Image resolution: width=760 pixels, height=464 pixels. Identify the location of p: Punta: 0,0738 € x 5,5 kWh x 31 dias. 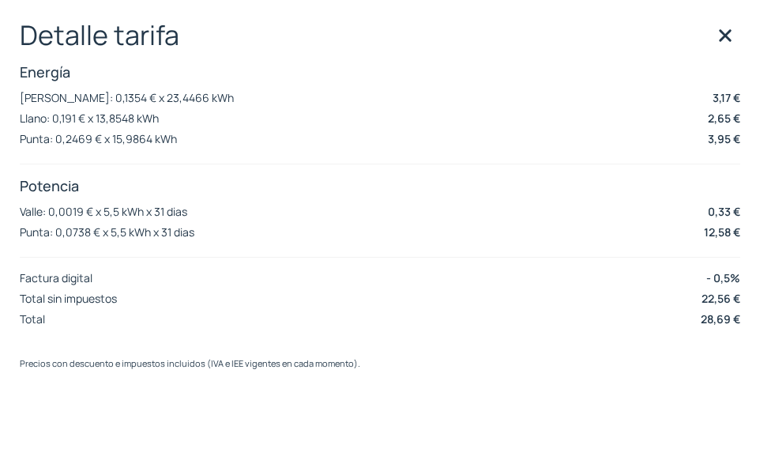
(107, 231).